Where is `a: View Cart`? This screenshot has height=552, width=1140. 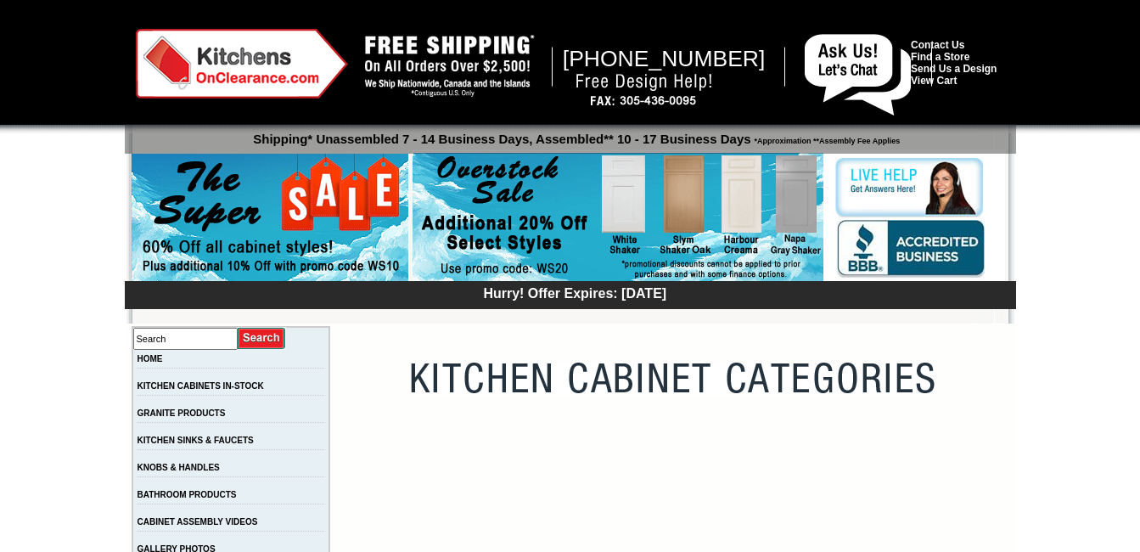 a: View Cart is located at coordinates (934, 81).